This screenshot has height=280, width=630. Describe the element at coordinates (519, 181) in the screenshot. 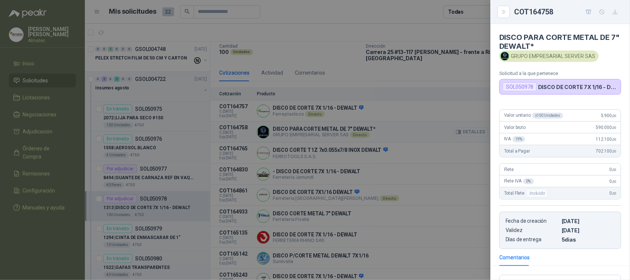

I see `span: Flete IVA` at that location.